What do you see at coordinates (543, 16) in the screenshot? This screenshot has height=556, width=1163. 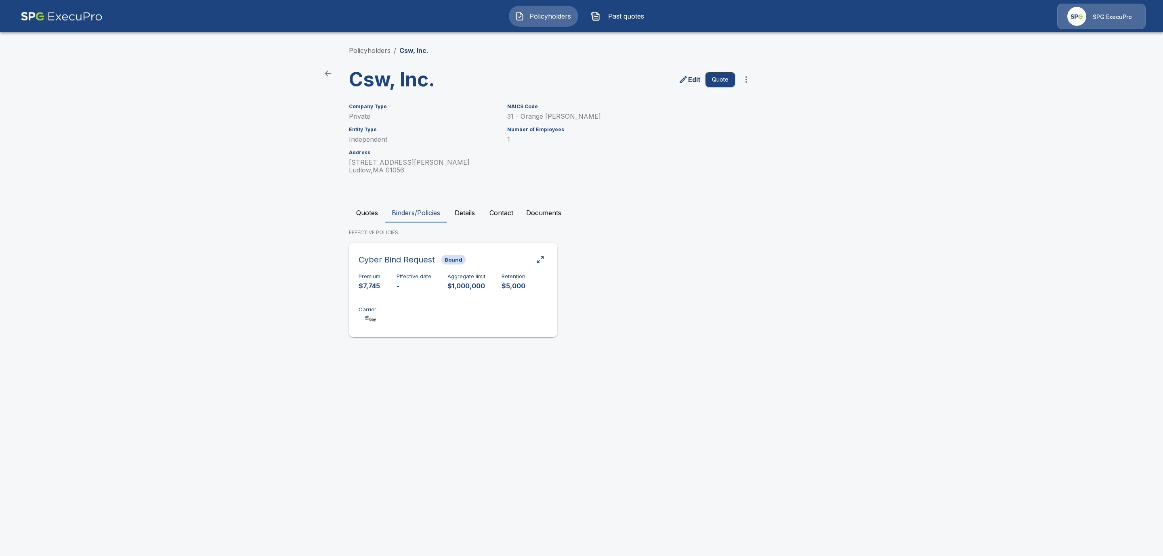 I see `a: Policyholders IconPolicyholders` at bounding box center [543, 16].